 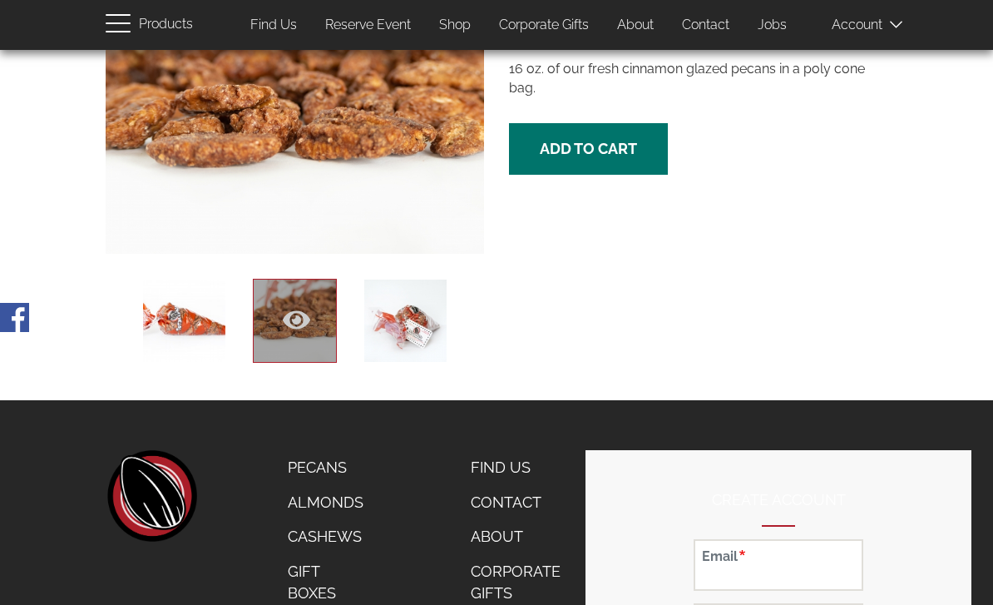 I want to click on input: Email, so click(x=779, y=565).